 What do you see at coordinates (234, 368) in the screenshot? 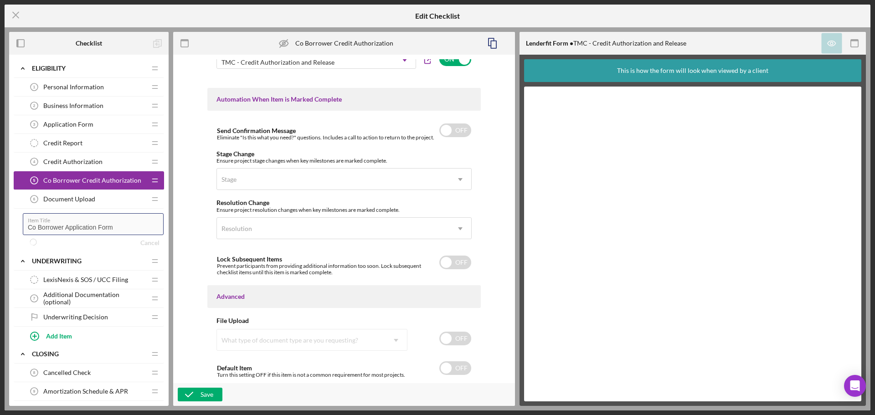
I see `label: Default Item` at bounding box center [234, 368].